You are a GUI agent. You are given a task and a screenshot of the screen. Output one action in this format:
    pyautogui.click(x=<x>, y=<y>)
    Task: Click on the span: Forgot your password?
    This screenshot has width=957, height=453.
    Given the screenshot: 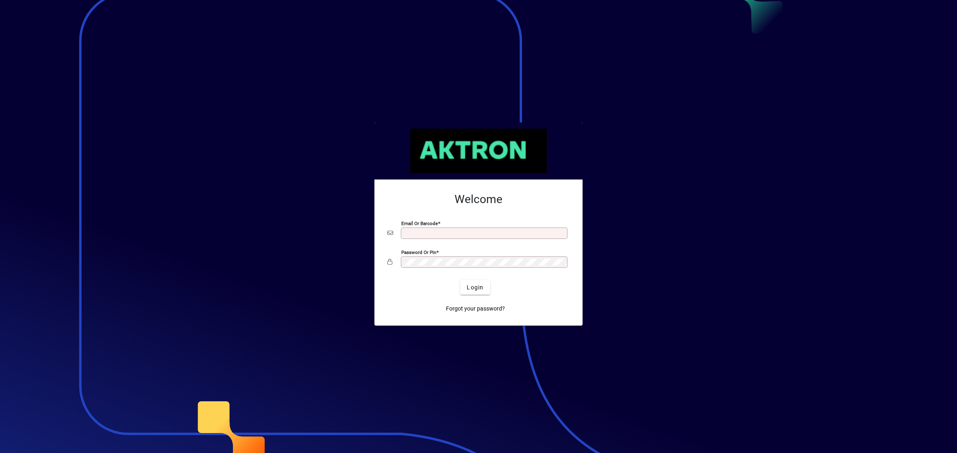 What is the action you would take?
    pyautogui.click(x=475, y=308)
    